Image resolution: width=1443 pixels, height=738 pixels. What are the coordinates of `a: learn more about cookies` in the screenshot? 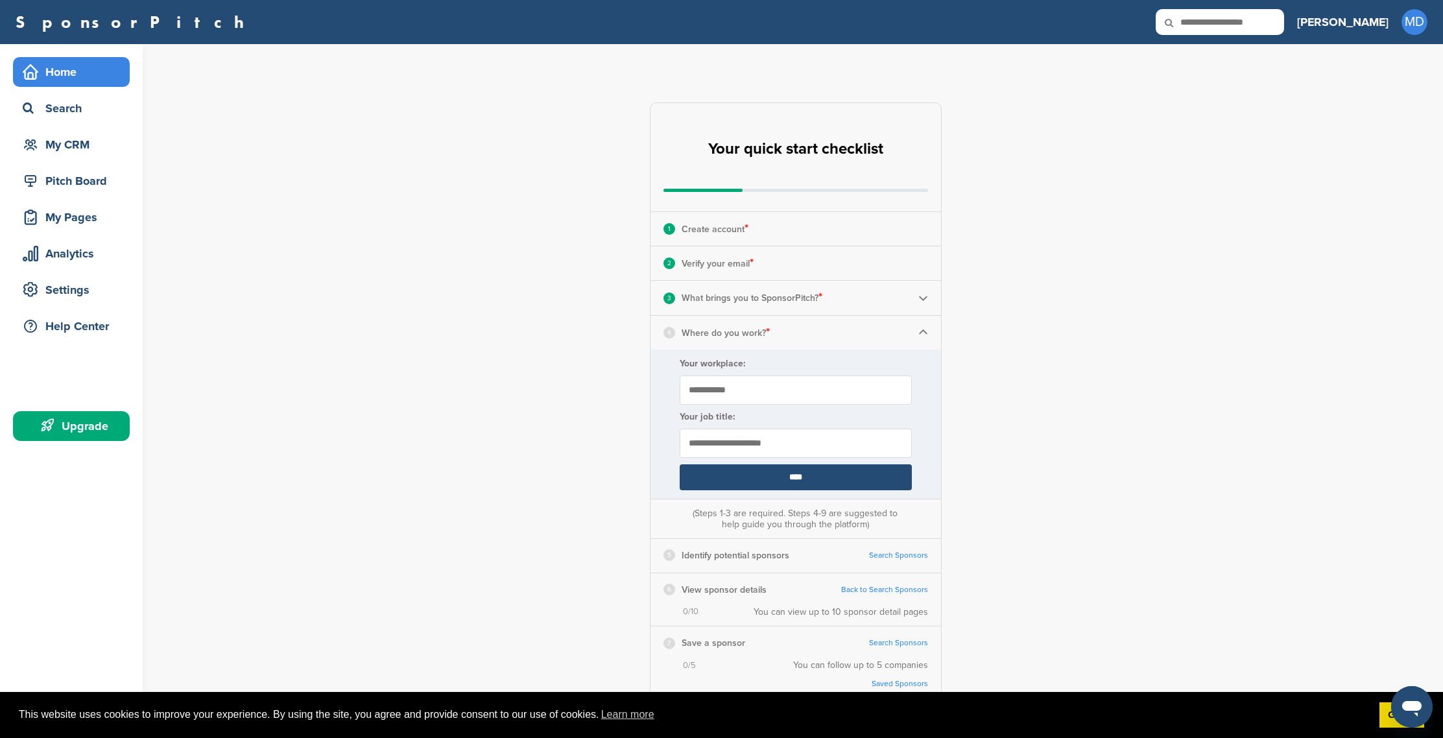 It's located at (628, 715).